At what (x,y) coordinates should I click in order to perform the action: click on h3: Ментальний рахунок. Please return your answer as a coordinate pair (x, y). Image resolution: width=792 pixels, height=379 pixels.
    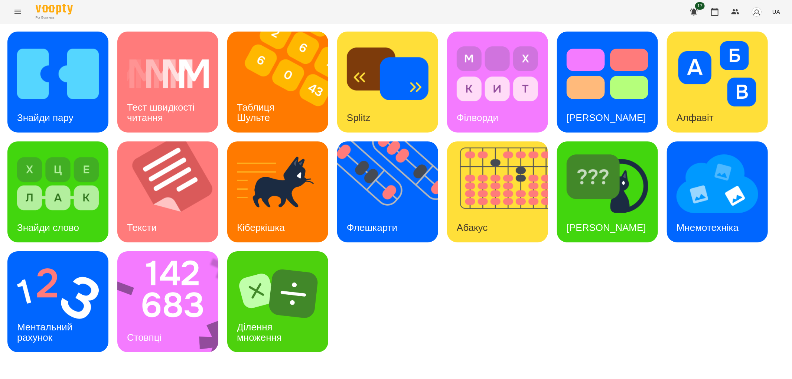
    Looking at the image, I should click on (46, 332).